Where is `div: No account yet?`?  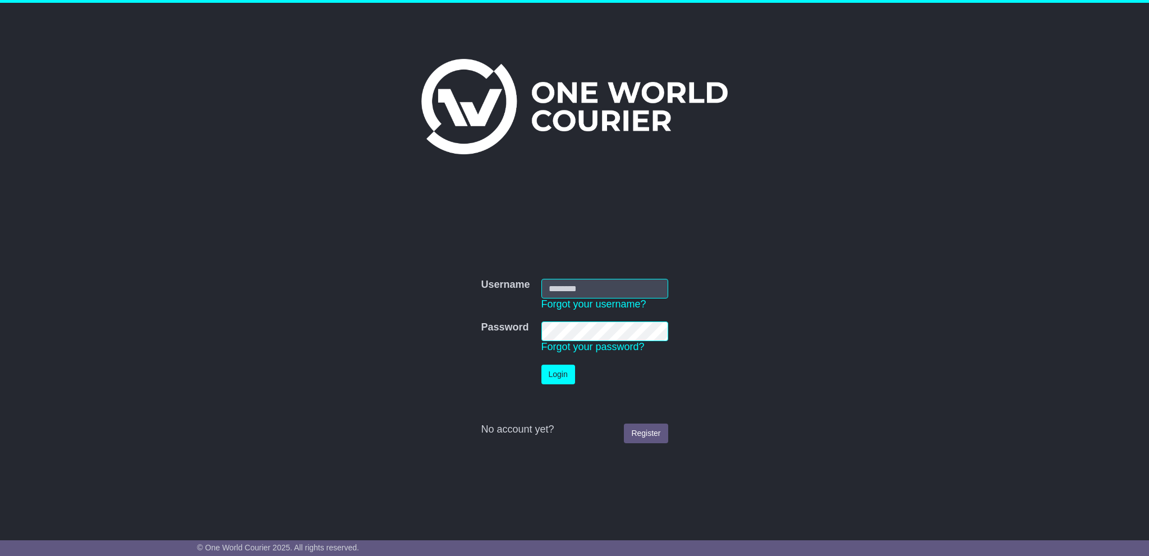
div: No account yet? is located at coordinates (574, 430).